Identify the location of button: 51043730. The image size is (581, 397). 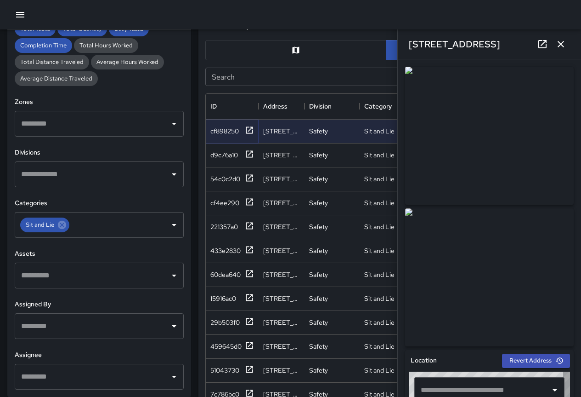
(232, 370).